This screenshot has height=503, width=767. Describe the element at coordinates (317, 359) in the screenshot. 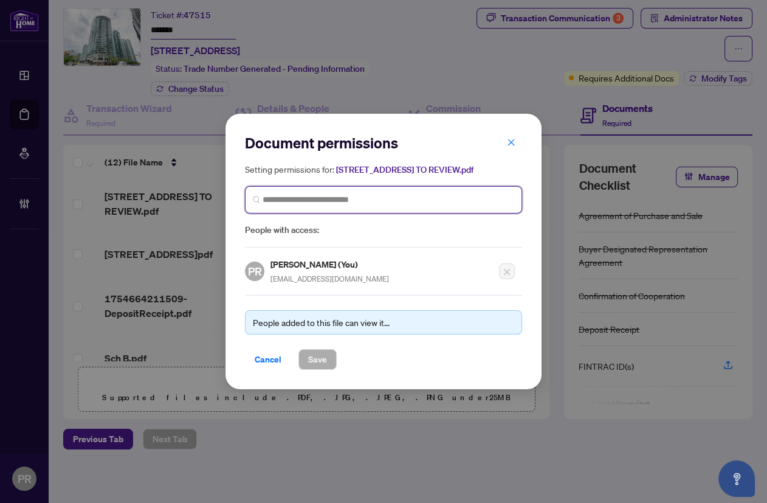

I see `button: Save` at that location.